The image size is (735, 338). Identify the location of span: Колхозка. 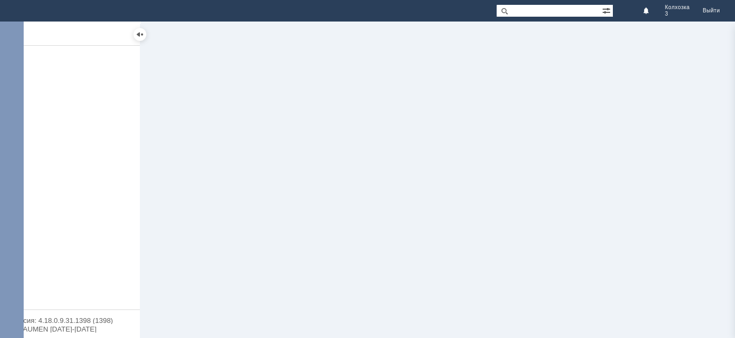
(678, 8).